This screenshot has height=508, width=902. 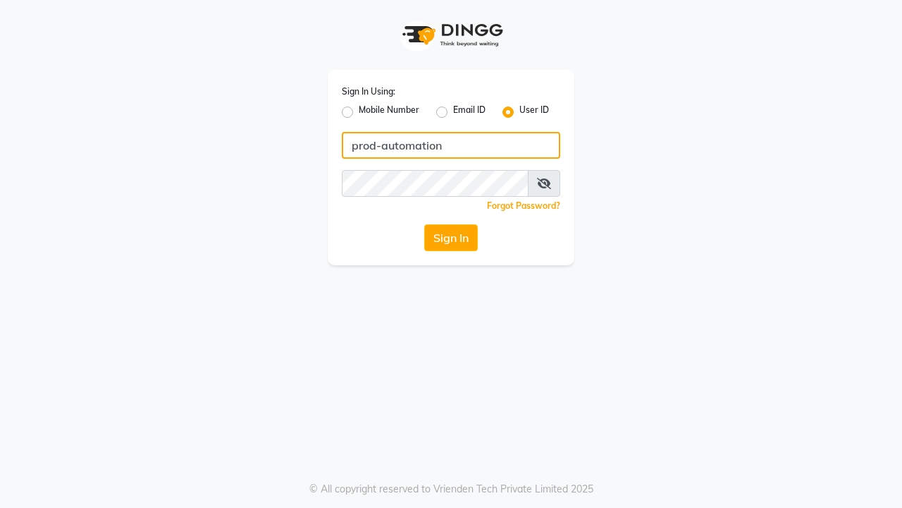 I want to click on label: User ID, so click(x=534, y=112).